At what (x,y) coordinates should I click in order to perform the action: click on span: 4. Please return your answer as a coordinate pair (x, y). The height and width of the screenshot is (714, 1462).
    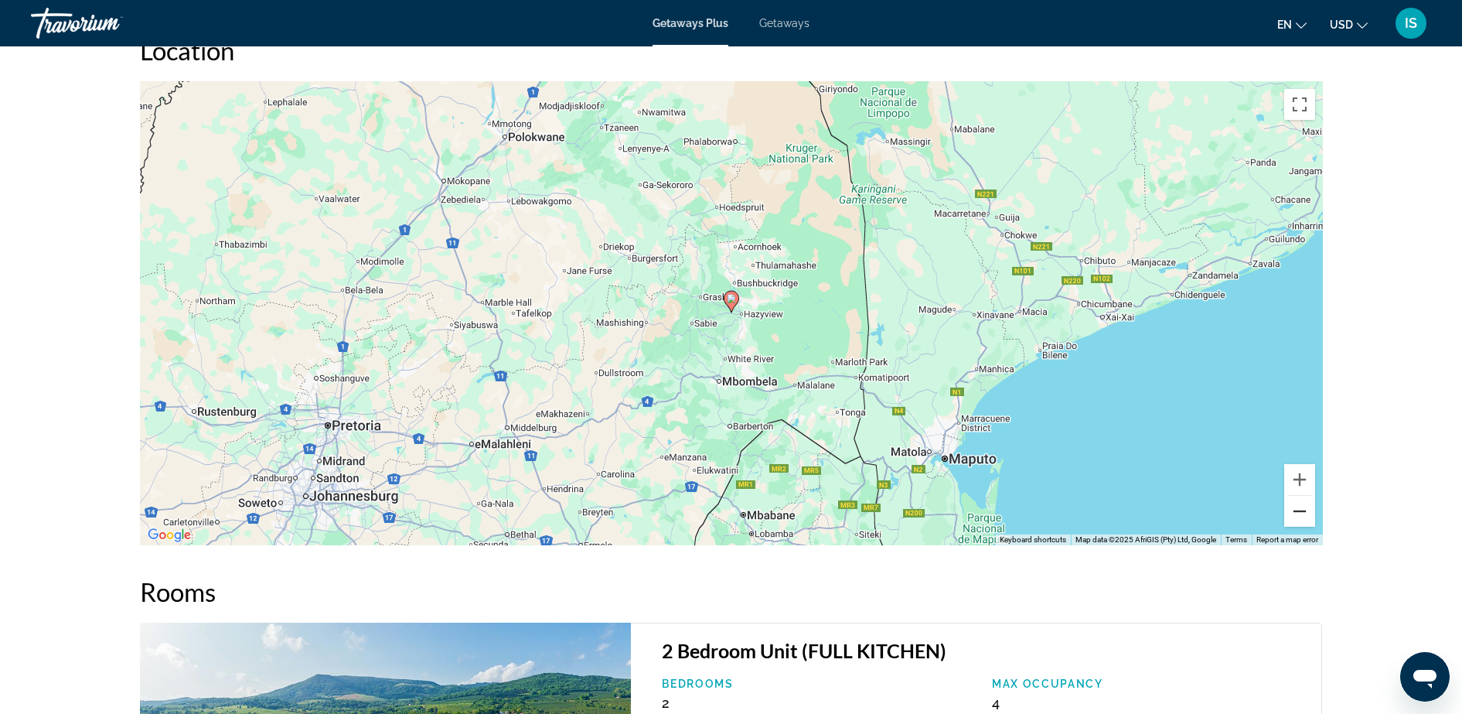
    Looking at the image, I should click on (996, 702).